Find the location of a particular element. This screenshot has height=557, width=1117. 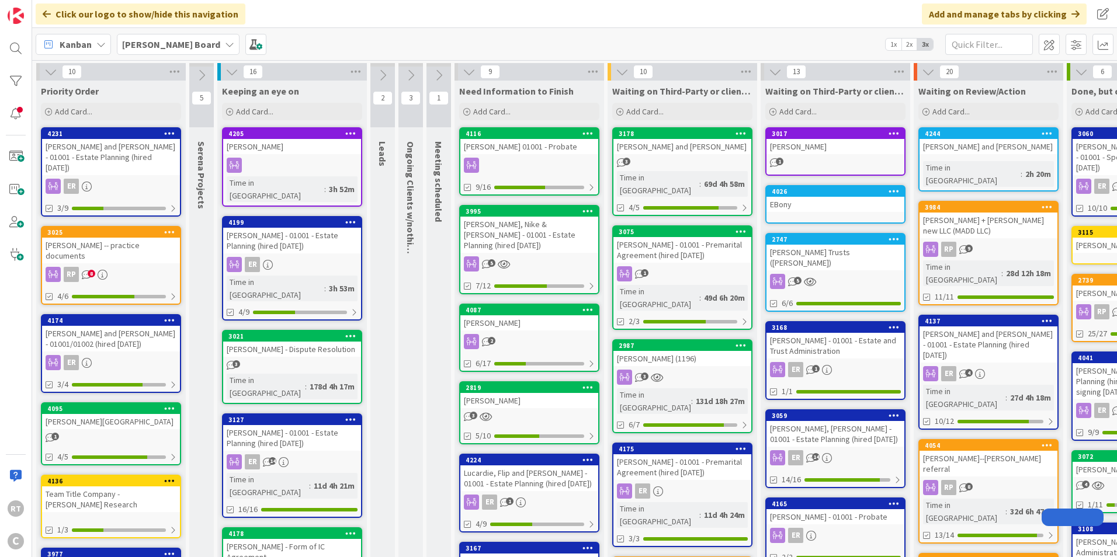

div: 2819 is located at coordinates (529, 388).